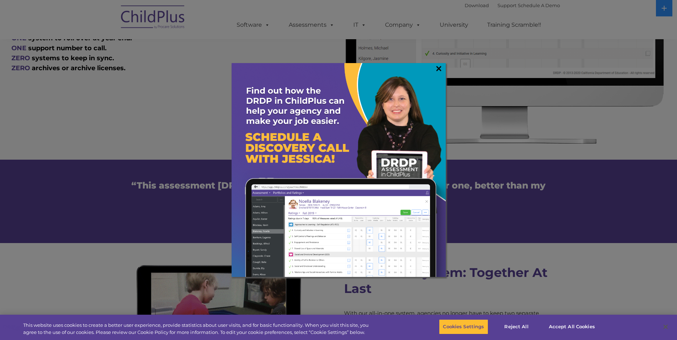  What do you see at coordinates (572, 327) in the screenshot?
I see `button: Accept All Cookies` at bounding box center [572, 327].